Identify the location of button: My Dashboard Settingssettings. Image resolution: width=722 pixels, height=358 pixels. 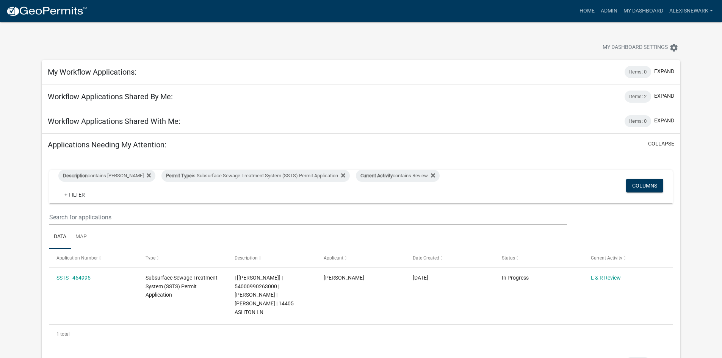
(640, 47).